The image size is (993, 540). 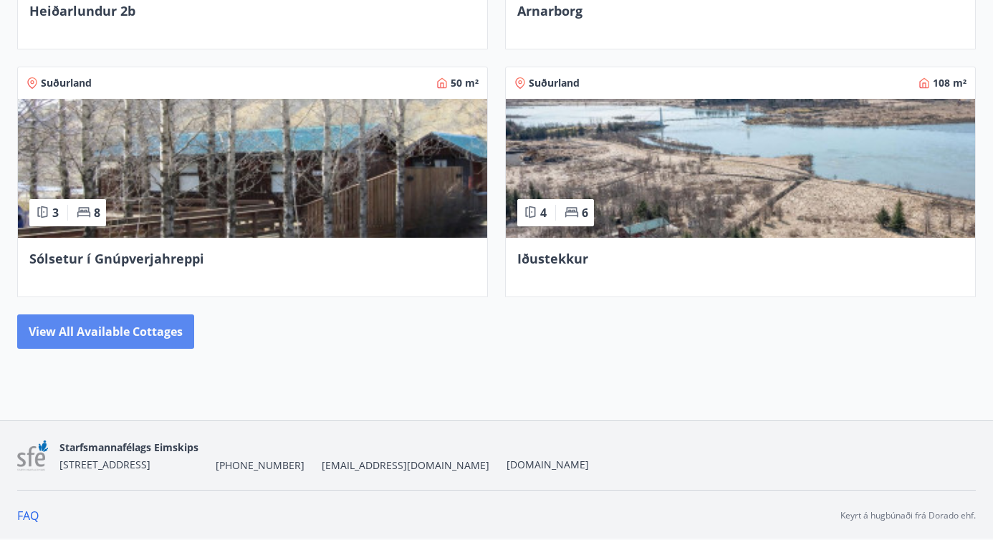 I want to click on span: Starfsmannafélags Eimskips, so click(x=129, y=447).